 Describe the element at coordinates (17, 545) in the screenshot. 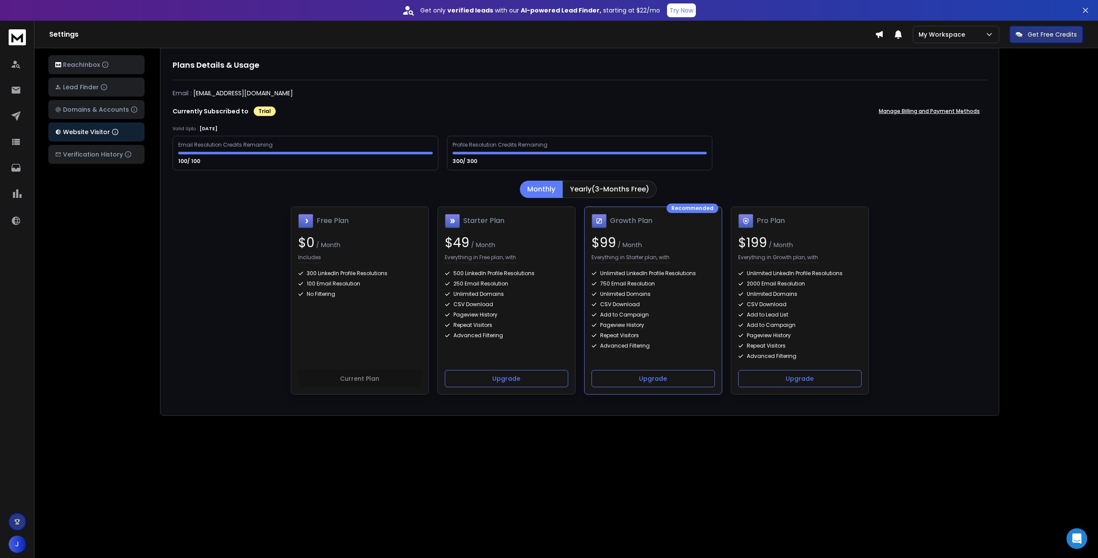

I see `span: J` at that location.